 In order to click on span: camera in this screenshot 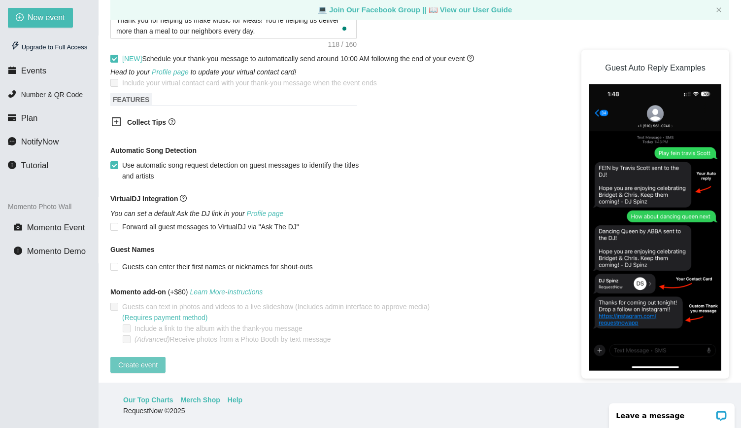, I will do `click(18, 227)`.